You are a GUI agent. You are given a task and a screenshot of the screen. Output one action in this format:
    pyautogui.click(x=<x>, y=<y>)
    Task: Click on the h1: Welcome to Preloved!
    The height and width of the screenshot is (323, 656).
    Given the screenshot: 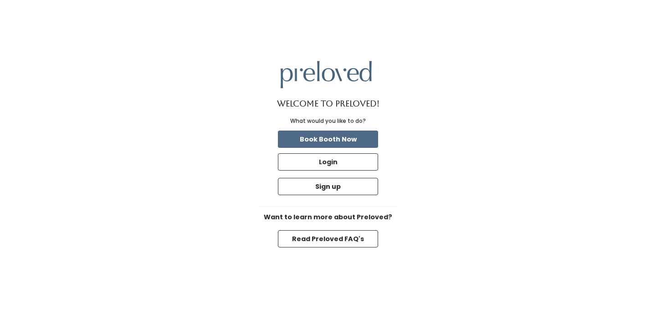 What is the action you would take?
    pyautogui.click(x=328, y=104)
    